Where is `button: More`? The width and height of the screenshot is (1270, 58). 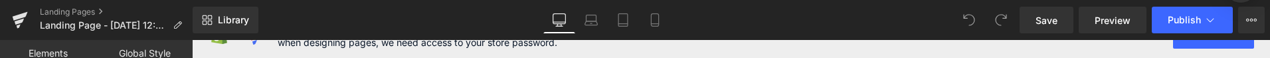 button: More is located at coordinates (1251, 20).